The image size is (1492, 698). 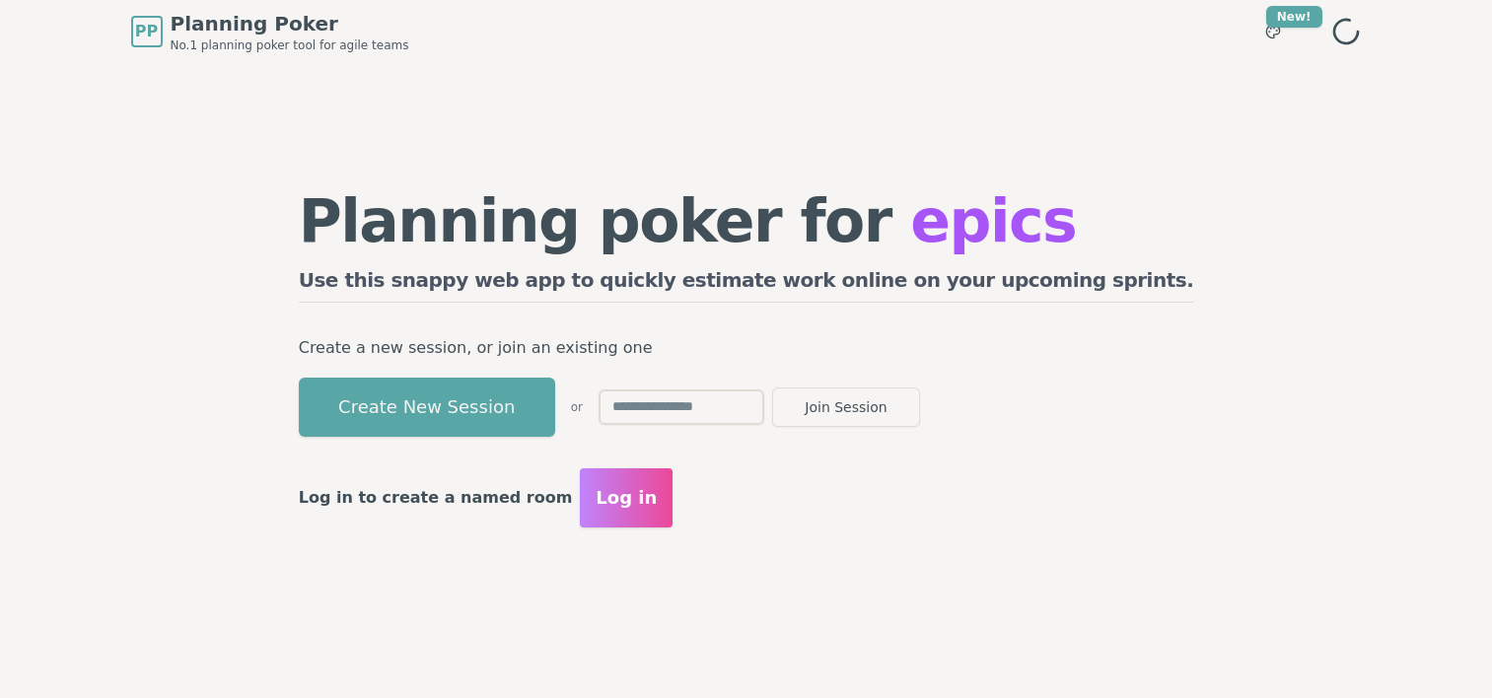 I want to click on button: Join Session, so click(x=846, y=407).